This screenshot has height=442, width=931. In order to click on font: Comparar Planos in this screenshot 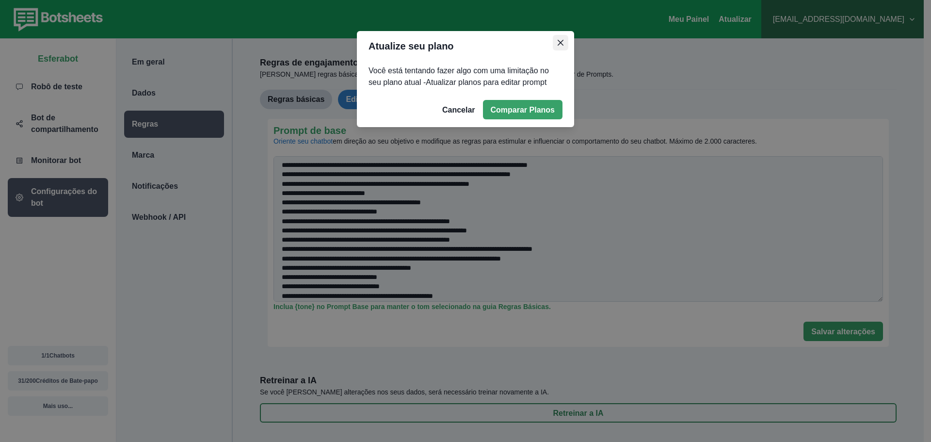, I will do `click(523, 110)`.